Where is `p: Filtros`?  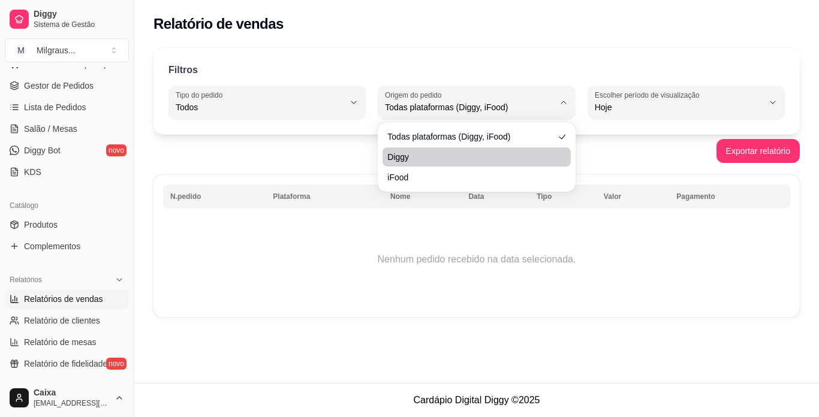 p: Filtros is located at coordinates (183, 70).